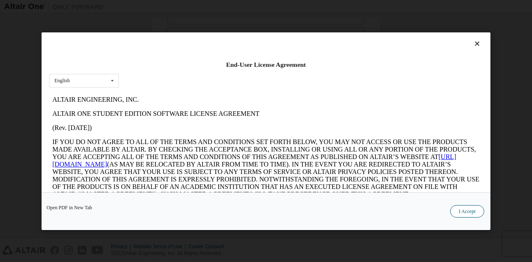  I want to click on p: This Altair One Student Edition Software License Agreement (“Agreement”) is between Altair Engine..., so click(217, 127).